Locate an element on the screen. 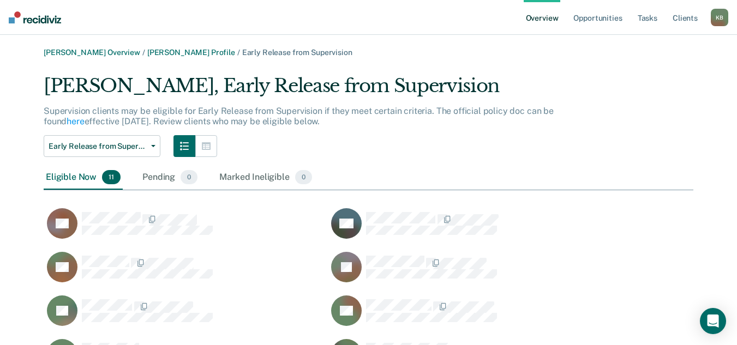 This screenshot has height=345, width=737. p: Supervision clients may be eligible for Early Release from Supervision if they meet certain crite... is located at coordinates (299, 116).